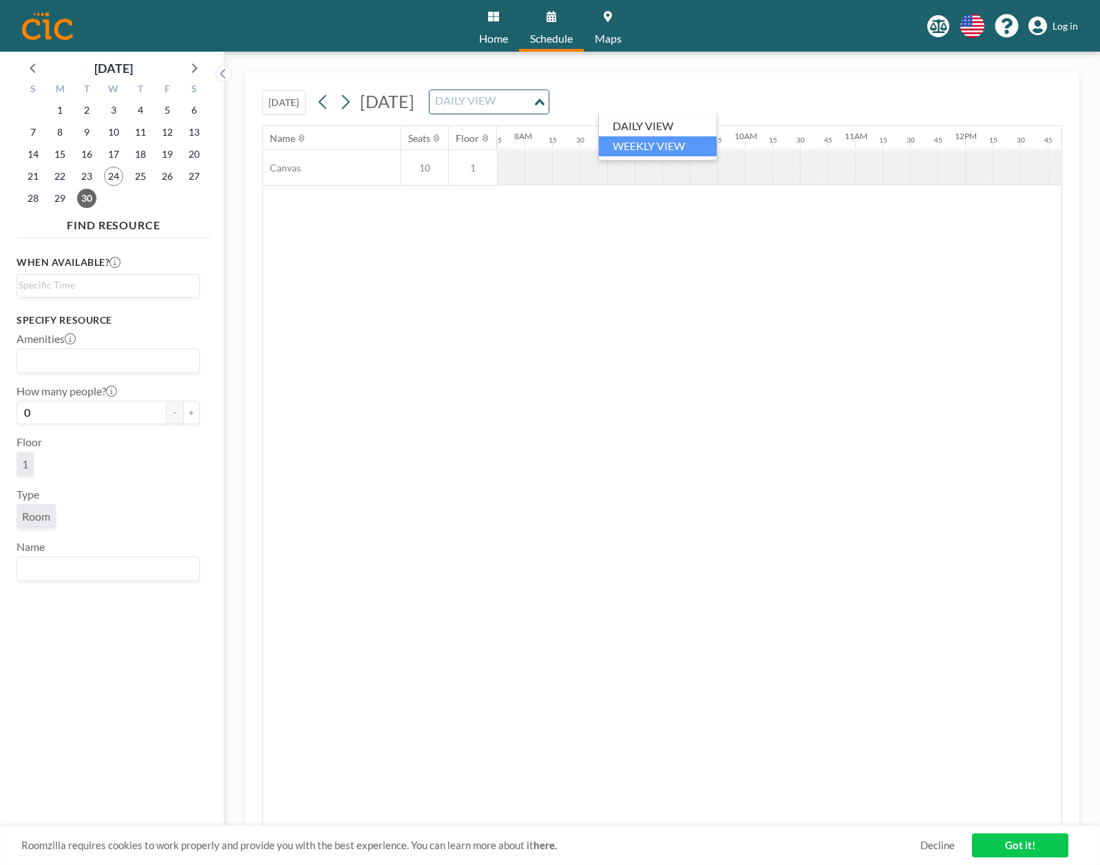 The height and width of the screenshot is (865, 1100). Describe the element at coordinates (1020, 845) in the screenshot. I see `a: Got it!` at that location.